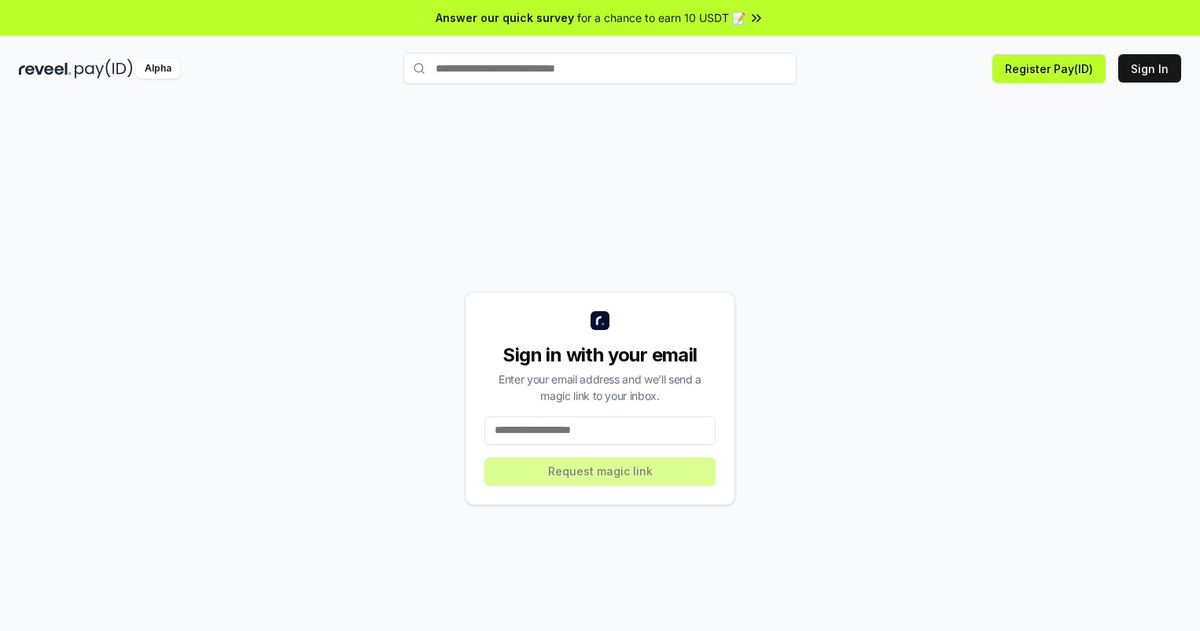 This screenshot has height=631, width=1200. Describe the element at coordinates (600, 321) in the screenshot. I see `img: logo_small` at that location.